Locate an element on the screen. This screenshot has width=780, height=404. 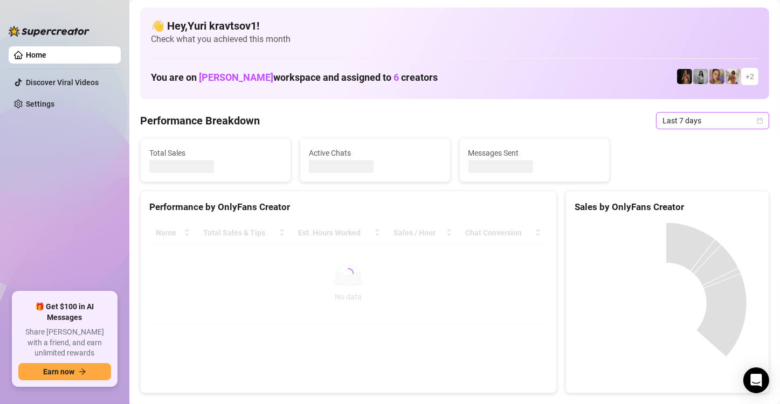
img: D is located at coordinates (685, 77).